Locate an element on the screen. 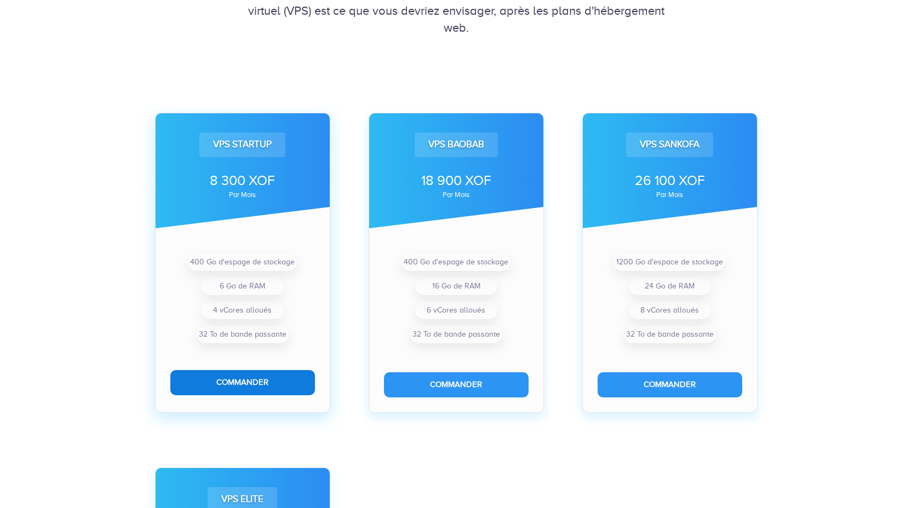 The height and width of the screenshot is (508, 912). div: 26 100 XOF is located at coordinates (670, 181).